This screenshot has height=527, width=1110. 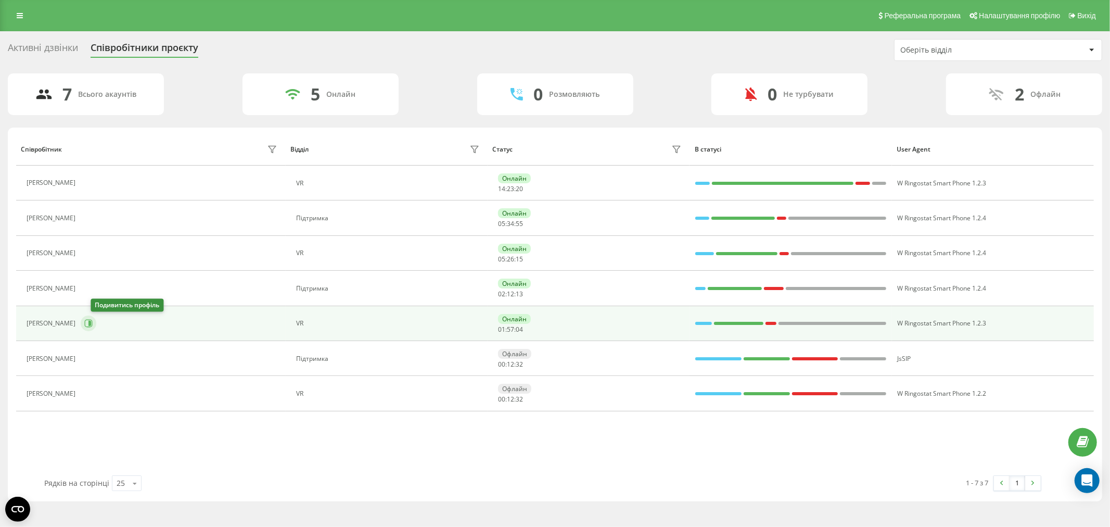 What do you see at coordinates (1087, 16) in the screenshot?
I see `span: Вихід` at bounding box center [1087, 16].